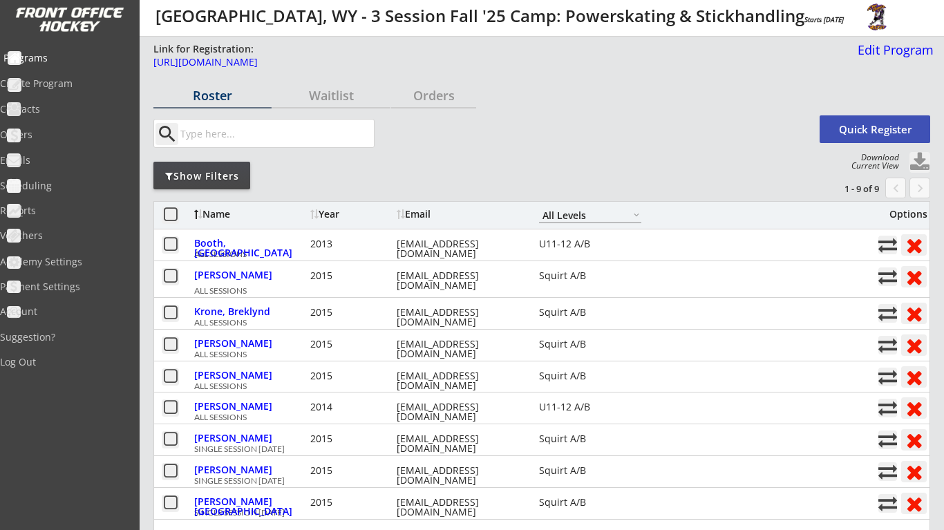  What do you see at coordinates (893, 55) in the screenshot?
I see `a: Edit Program` at bounding box center [893, 55].